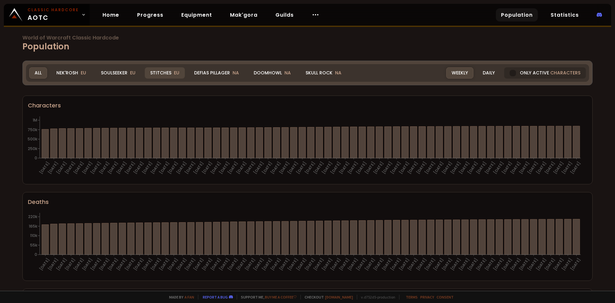 The width and height of the screenshot is (615, 303). Describe the element at coordinates (280, 297) in the screenshot. I see `a: Buy me a coffee` at that location.